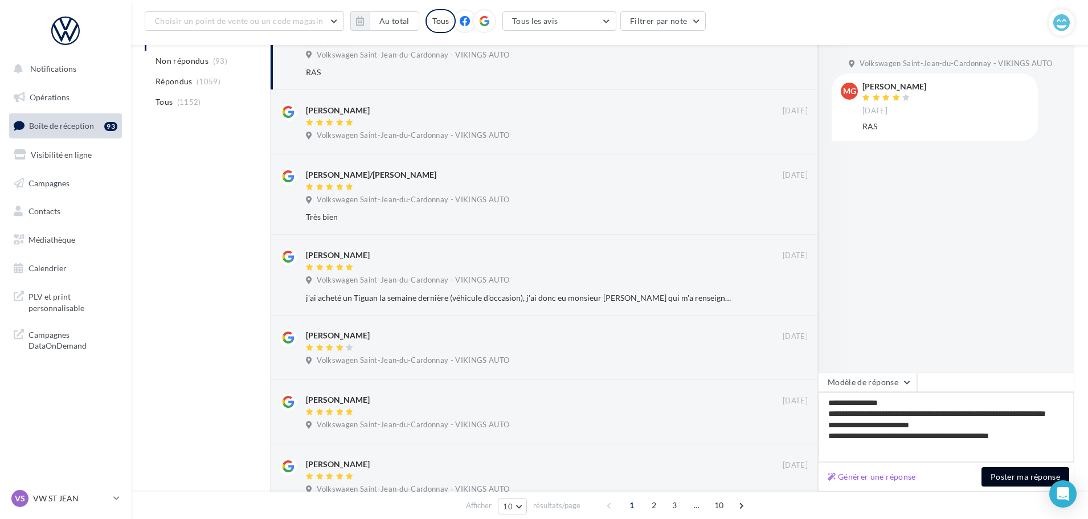  Describe the element at coordinates (73, 301) in the screenshot. I see `span: PLV et print personnalisable` at that location.